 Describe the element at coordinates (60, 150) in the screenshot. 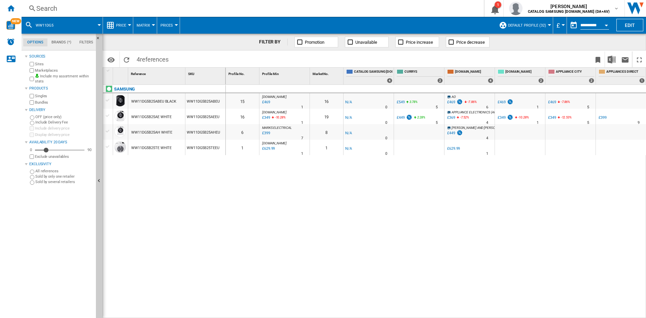

I see `md-slider: Availability` at that location.